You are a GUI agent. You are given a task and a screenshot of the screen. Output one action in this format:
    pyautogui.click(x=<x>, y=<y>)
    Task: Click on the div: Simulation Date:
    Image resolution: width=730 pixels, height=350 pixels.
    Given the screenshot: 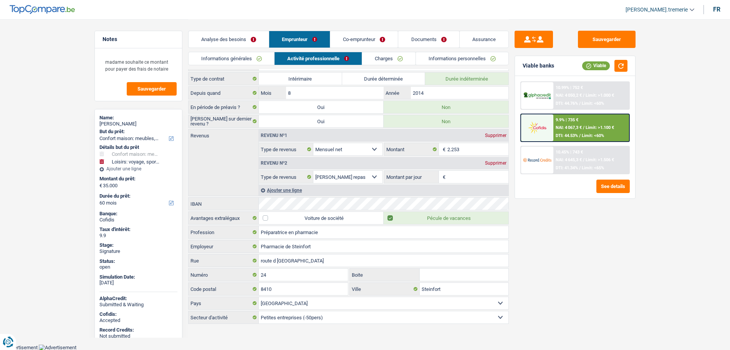 What is the action you would take?
    pyautogui.click(x=138, y=277)
    